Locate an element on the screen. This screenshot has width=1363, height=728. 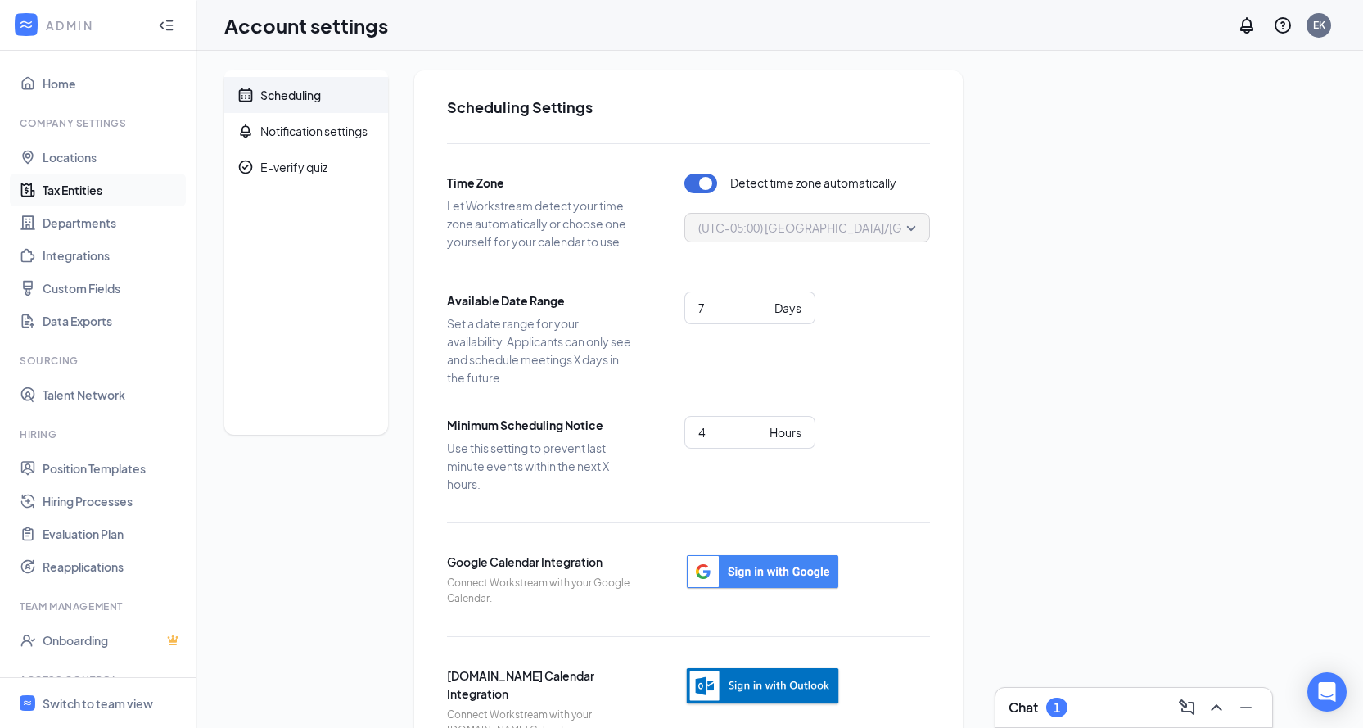
span: Google Calendar Integration is located at coordinates (541, 562).